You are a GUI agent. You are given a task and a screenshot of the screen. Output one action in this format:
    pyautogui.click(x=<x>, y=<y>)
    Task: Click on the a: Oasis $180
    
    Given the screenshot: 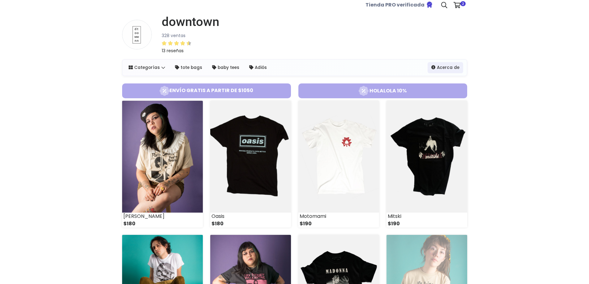 What is the action you would take?
    pyautogui.click(x=250, y=164)
    